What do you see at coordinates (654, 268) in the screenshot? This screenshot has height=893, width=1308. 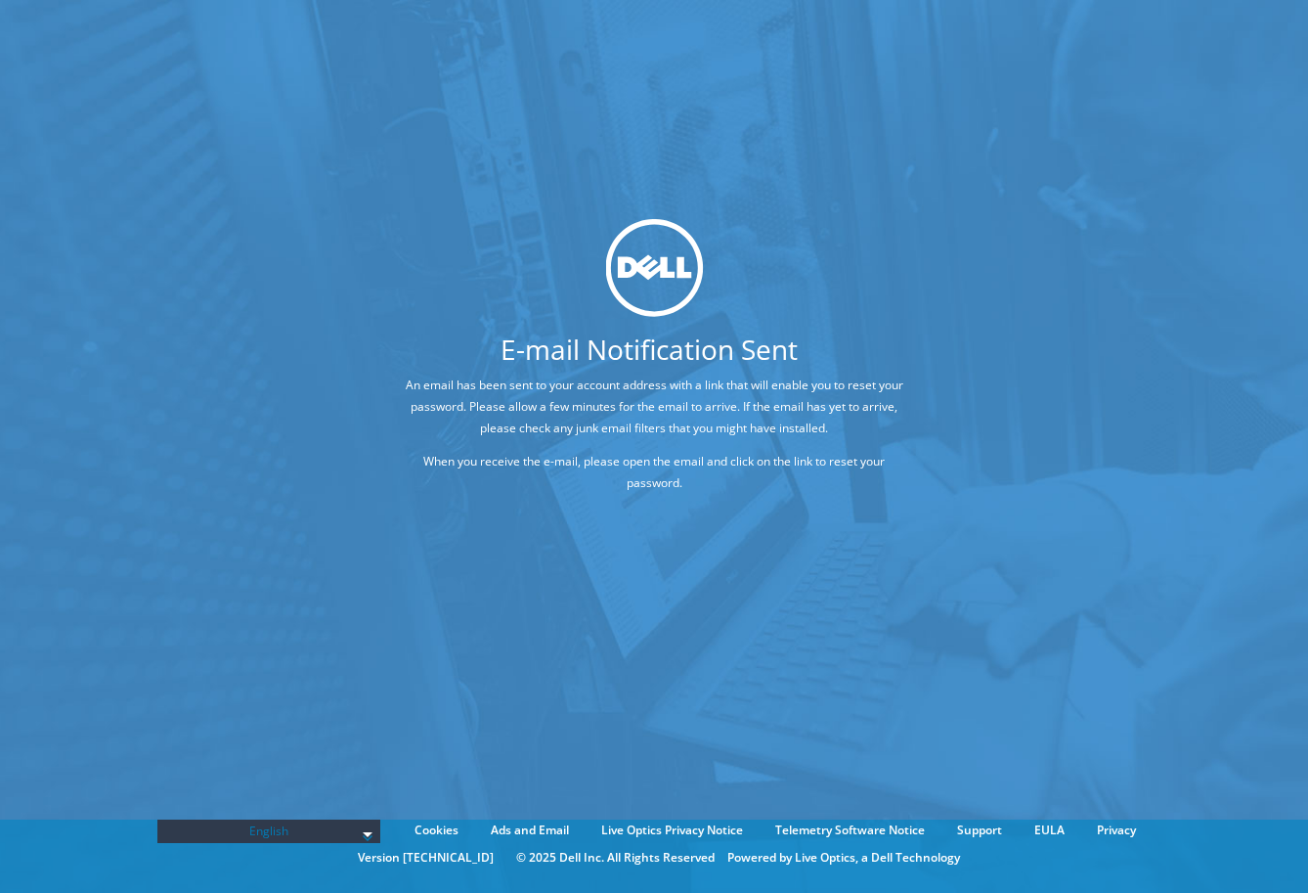 I see `img: dell_svg_logo.svg` at bounding box center [654, 268].